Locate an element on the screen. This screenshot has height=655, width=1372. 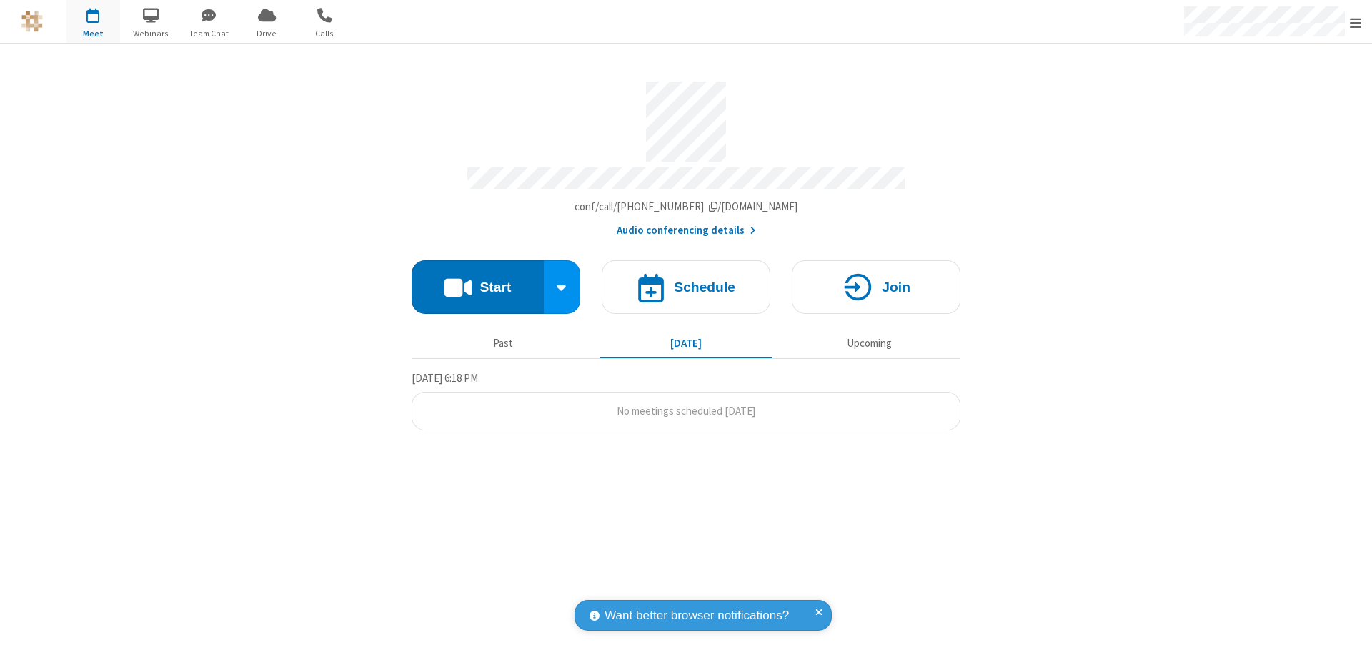
div: Start conference options is located at coordinates (562, 287).